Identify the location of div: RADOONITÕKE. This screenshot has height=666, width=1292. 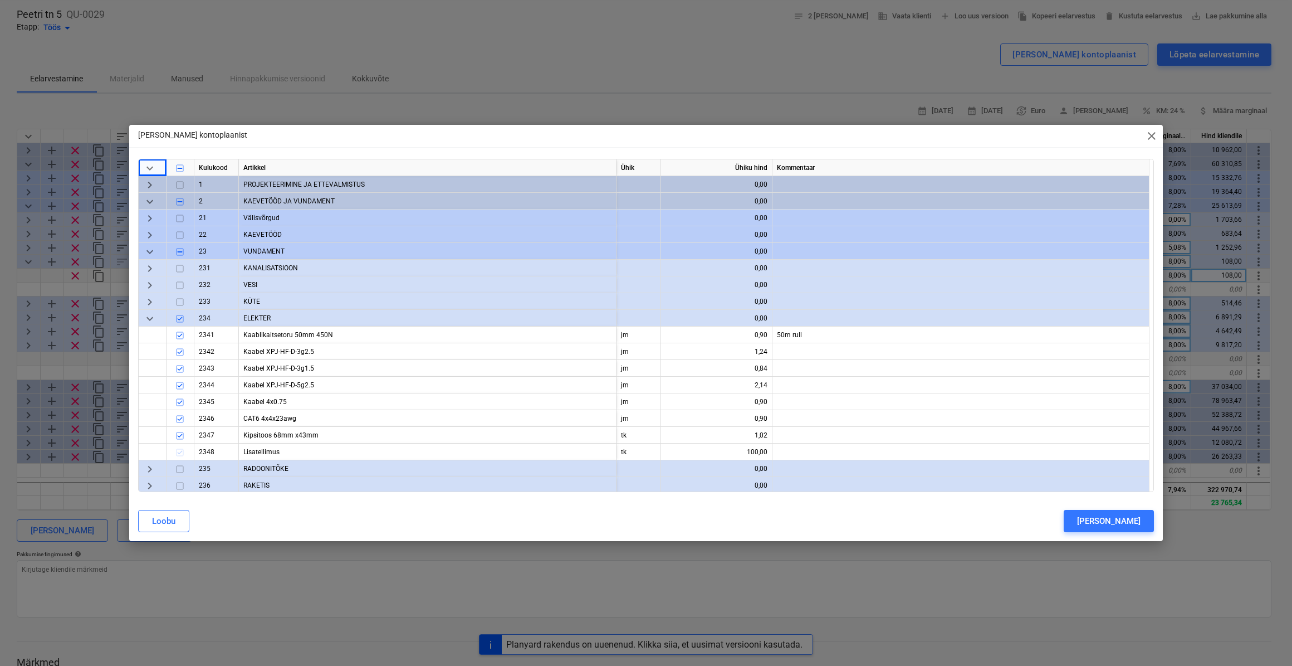
(428, 468).